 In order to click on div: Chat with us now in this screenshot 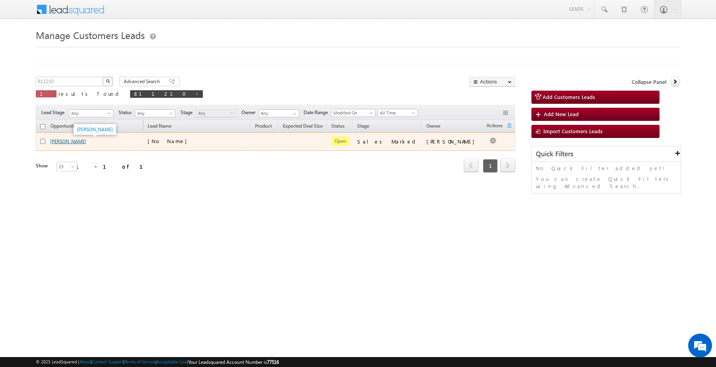, I will do `click(87, 47)`.